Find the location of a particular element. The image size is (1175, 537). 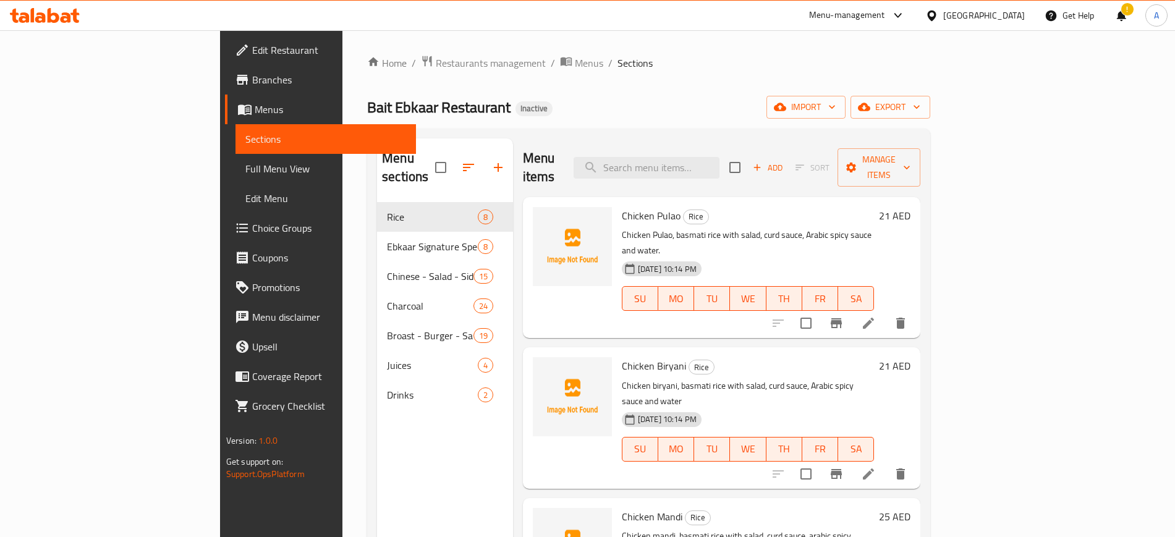

div: Rice8 is located at coordinates (445, 217).